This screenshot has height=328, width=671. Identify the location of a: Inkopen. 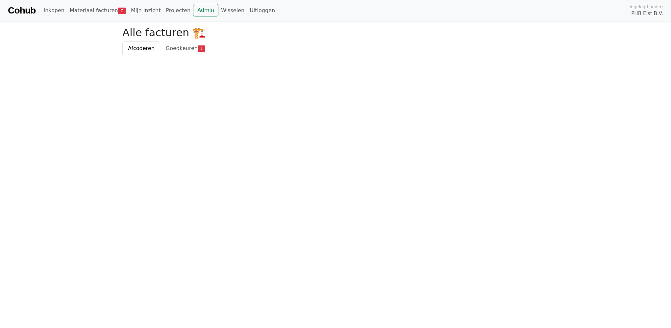
(54, 11).